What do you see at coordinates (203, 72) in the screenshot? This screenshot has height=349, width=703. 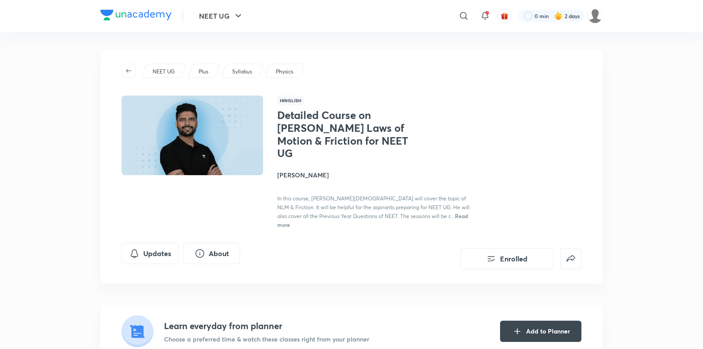 I see `p: Plus` at bounding box center [203, 72].